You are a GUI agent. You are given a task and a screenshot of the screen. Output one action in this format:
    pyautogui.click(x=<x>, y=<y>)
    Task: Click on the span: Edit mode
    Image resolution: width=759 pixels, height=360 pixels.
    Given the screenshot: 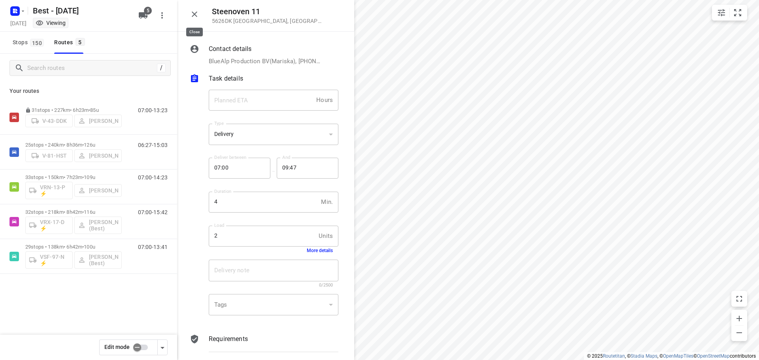 What is the action you would take?
    pyautogui.click(x=117, y=347)
    